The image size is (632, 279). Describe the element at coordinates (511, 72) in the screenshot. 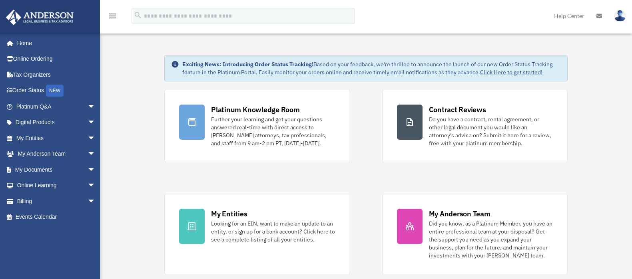

I see `a: Click Here to get started!` at that location.